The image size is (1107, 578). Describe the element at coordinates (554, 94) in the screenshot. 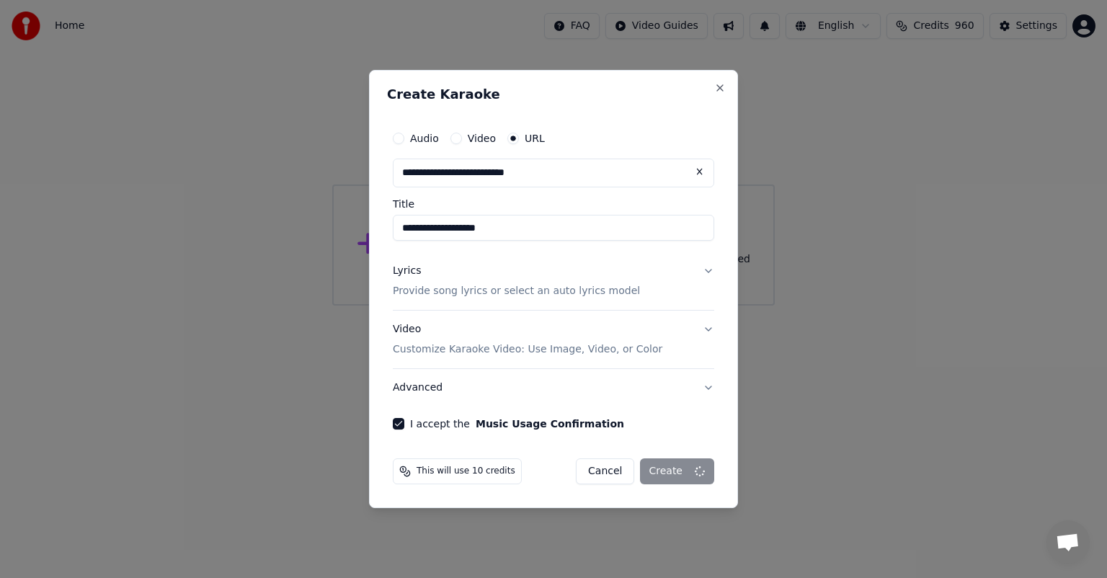

I see `h2: Create Karaoke` at that location.